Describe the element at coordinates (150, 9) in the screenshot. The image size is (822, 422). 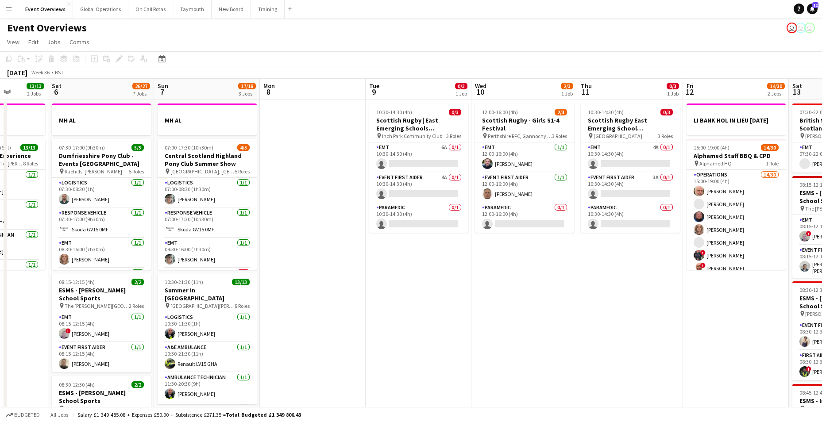
I see `button: On Call Rotas` at that location.